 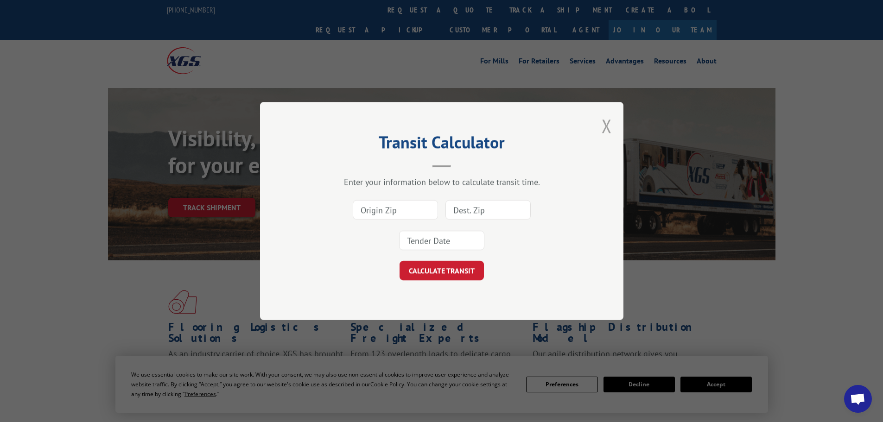 I want to click on input: Tender Date, so click(x=442, y=240).